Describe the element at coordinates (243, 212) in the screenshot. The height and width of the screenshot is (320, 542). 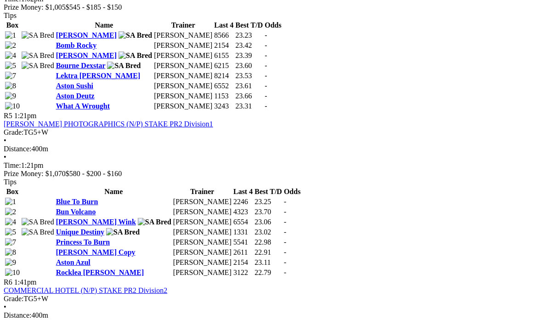
I see `td: 4323` at that location.